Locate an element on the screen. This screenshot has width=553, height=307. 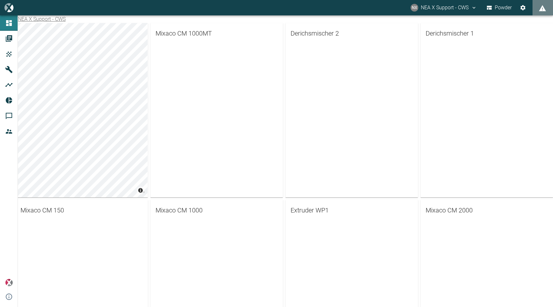
a: Extruder WP1 is located at coordinates (352, 210).